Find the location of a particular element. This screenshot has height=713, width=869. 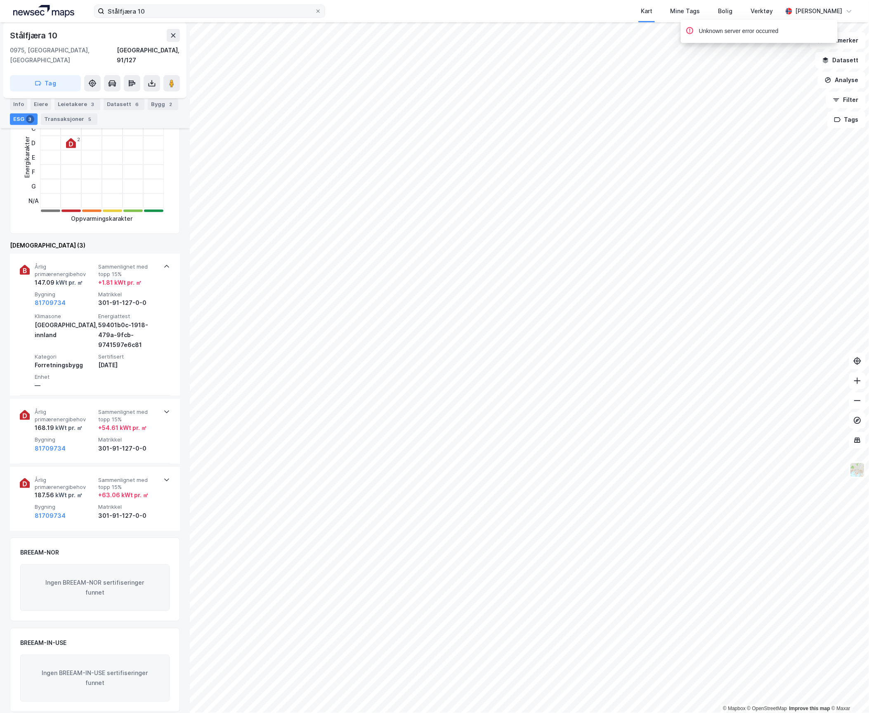

div: + 54.61 kWt pr. ㎡ is located at coordinates (123, 428).